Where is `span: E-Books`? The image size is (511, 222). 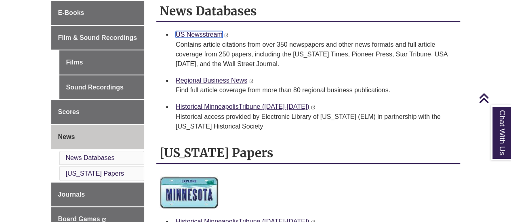
span: E-Books is located at coordinates (71, 13).